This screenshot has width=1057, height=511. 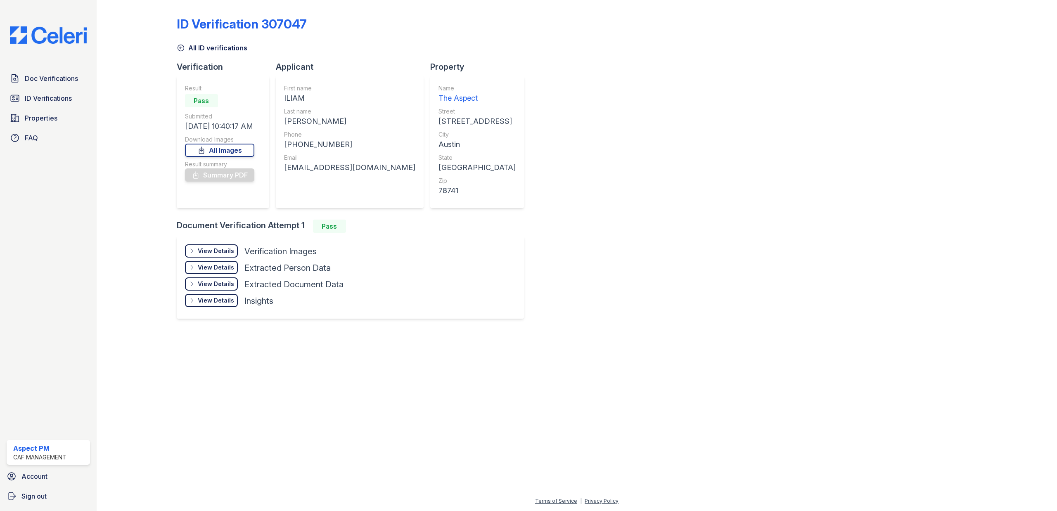 What do you see at coordinates (220, 88) in the screenshot?
I see `div: Result` at bounding box center [220, 88].